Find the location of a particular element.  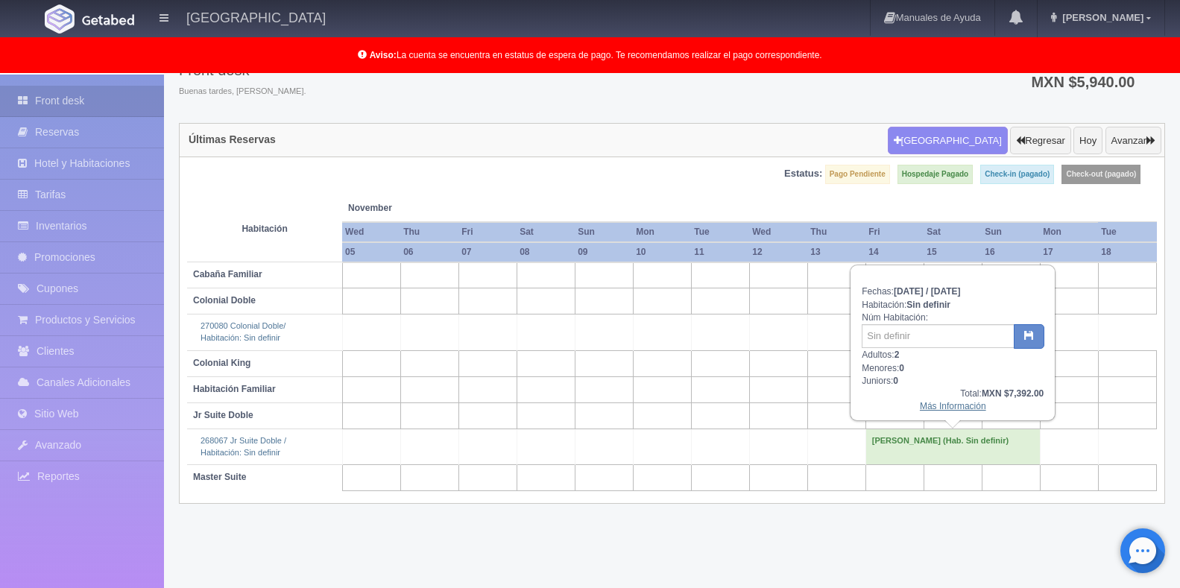

div: Fechas: Habitación: Núm Habitación: Adultos: Menores: Juniors: is located at coordinates (952, 343).